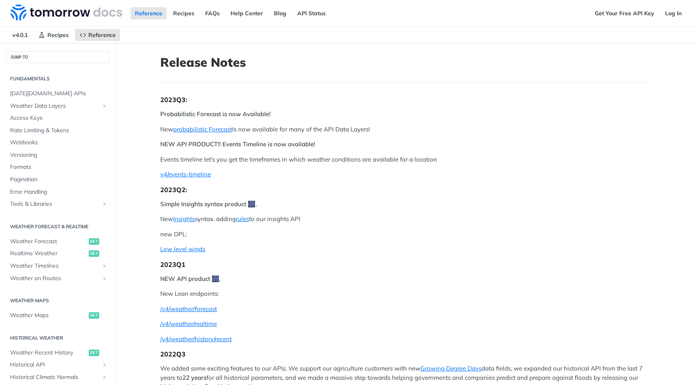  What do you see at coordinates (405, 219) in the screenshot?
I see `p: New syntax. adding to our insights API` at bounding box center [405, 219].